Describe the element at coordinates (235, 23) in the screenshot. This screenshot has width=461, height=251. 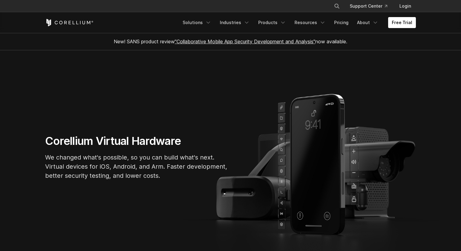
I see `a: Industries` at that location.